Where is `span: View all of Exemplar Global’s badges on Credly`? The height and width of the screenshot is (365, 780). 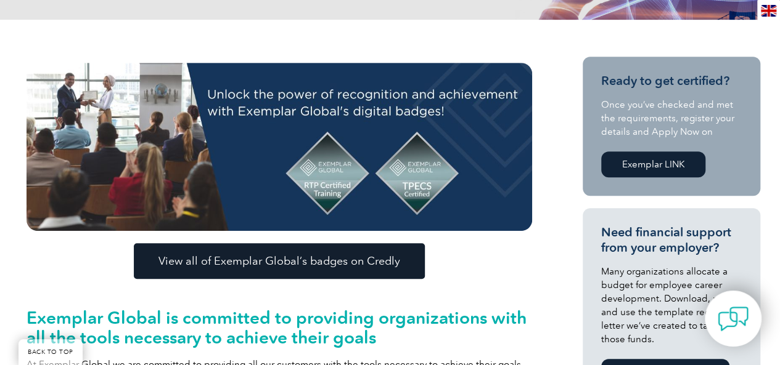 span: View all of Exemplar Global’s badges on Credly is located at coordinates (279, 261).